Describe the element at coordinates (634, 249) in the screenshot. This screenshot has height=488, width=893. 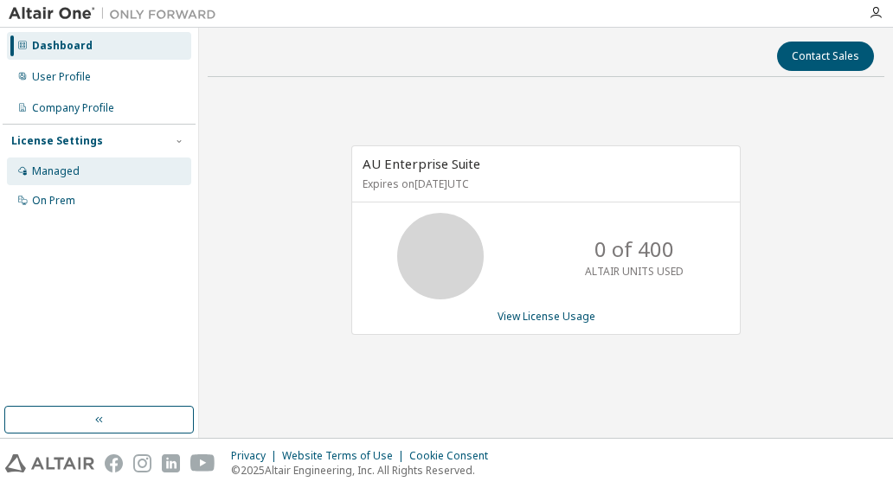
I see `p: 0 of 400` at that location.